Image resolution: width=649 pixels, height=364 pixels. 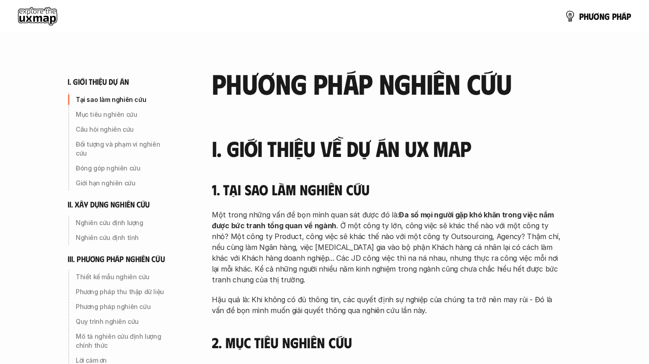 What do you see at coordinates (124, 168) in the screenshot?
I see `p: Đóng góp nghiên cứu` at bounding box center [124, 168].